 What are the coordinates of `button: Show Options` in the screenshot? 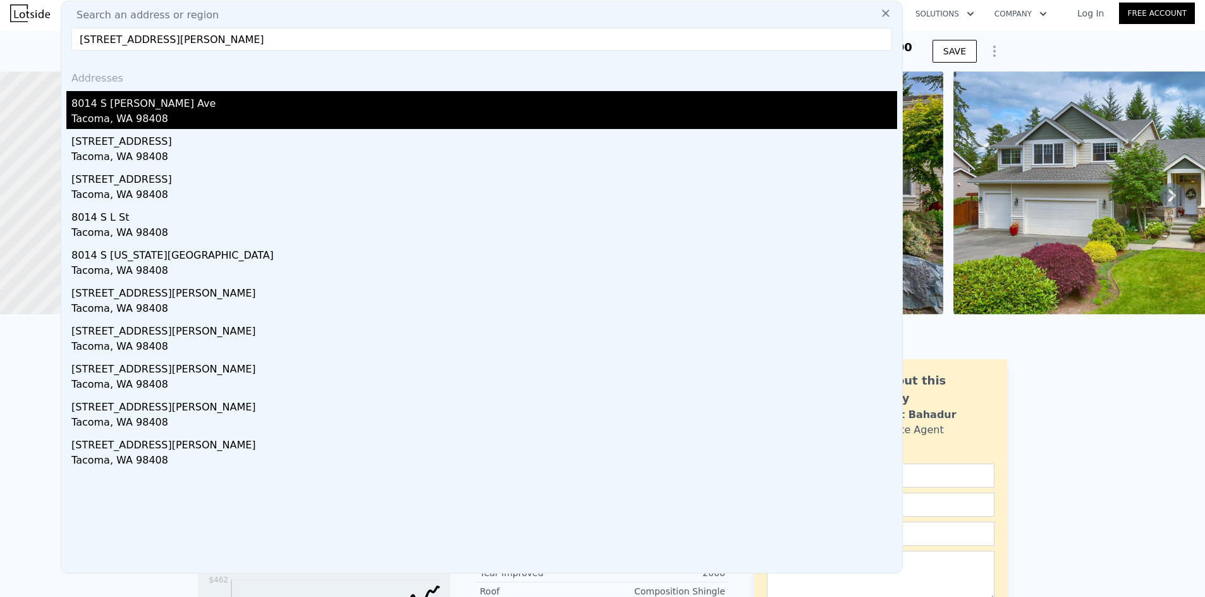 It's located at (994, 51).